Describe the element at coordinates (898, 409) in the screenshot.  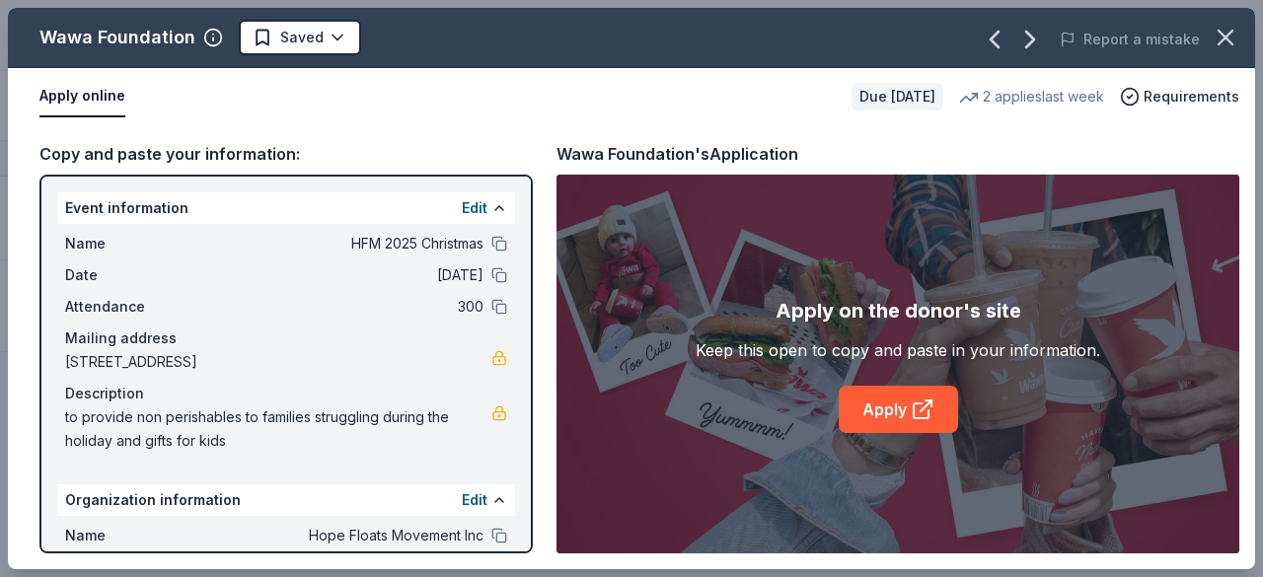
I see `a: Apply` at that location.